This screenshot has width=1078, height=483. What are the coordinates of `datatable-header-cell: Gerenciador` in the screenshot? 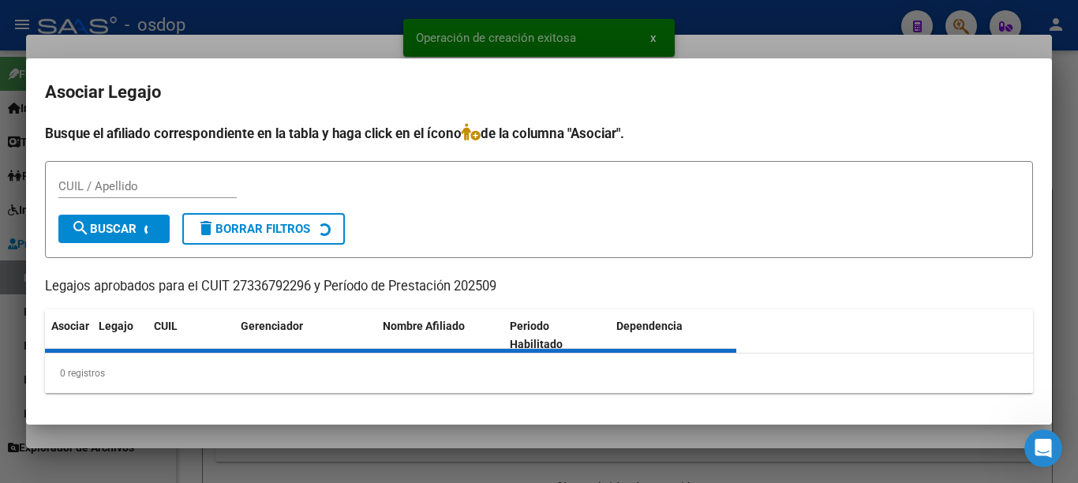 It's located at (305, 335).